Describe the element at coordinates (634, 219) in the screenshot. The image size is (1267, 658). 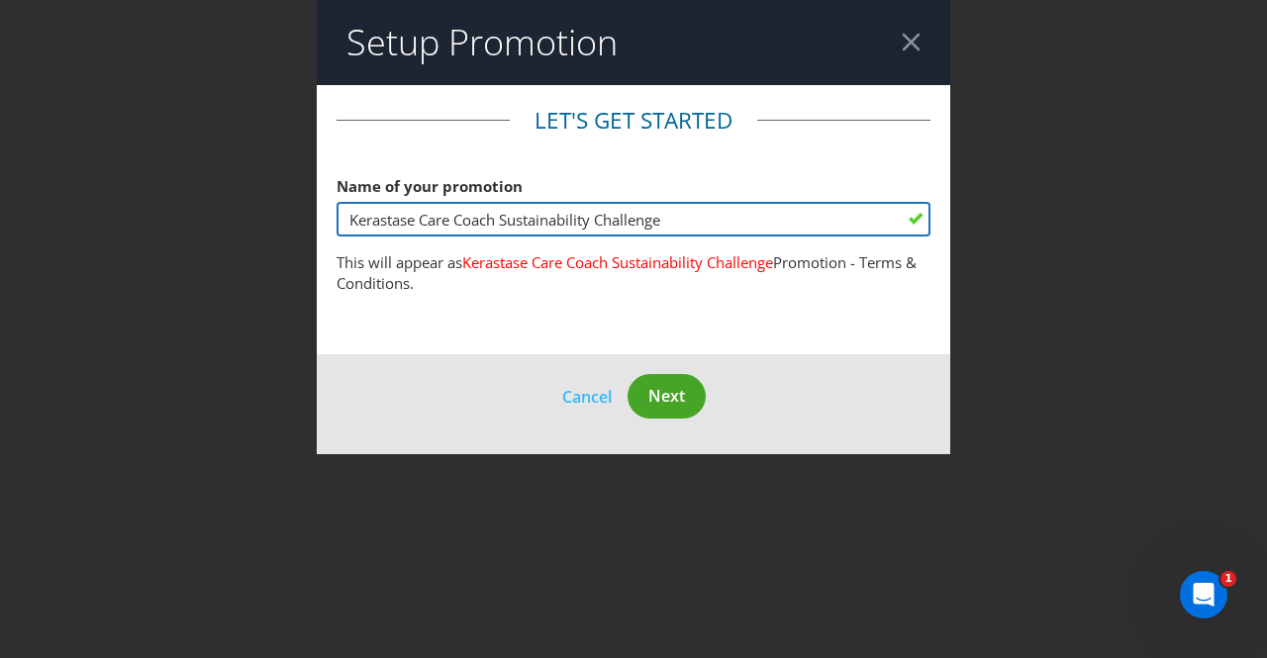
I see `input: e.g. My Promotion` at that location.